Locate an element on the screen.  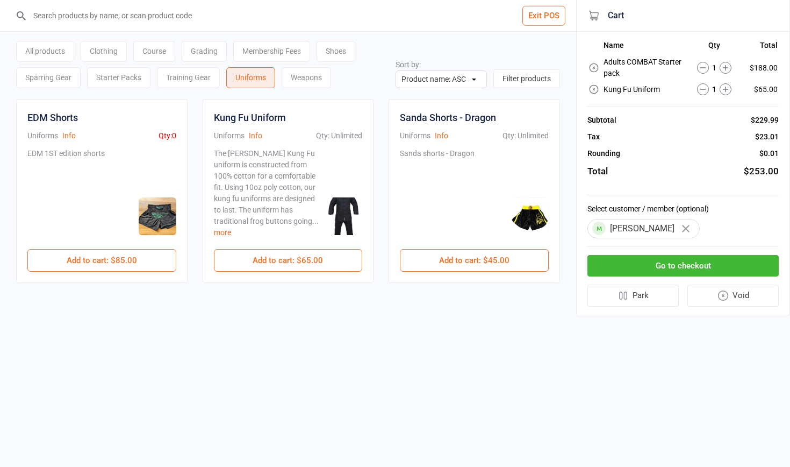
button: Add to cart: $65.00 is located at coordinates (288, 260).